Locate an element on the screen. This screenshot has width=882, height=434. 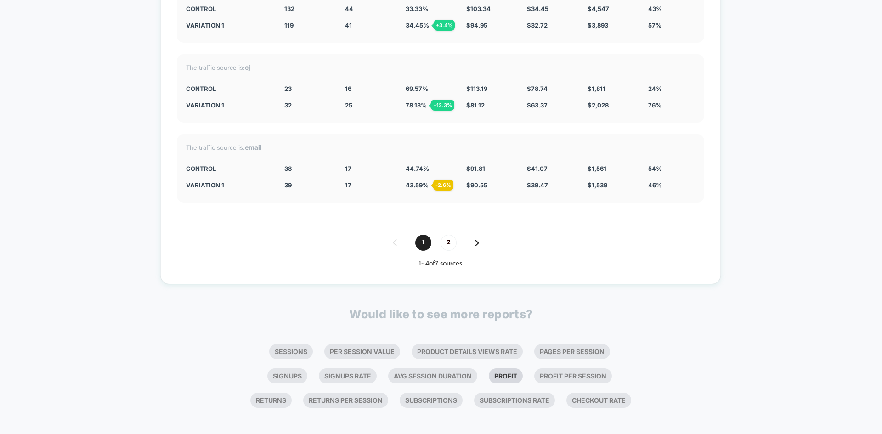
span: 32 is located at coordinates (288, 105).